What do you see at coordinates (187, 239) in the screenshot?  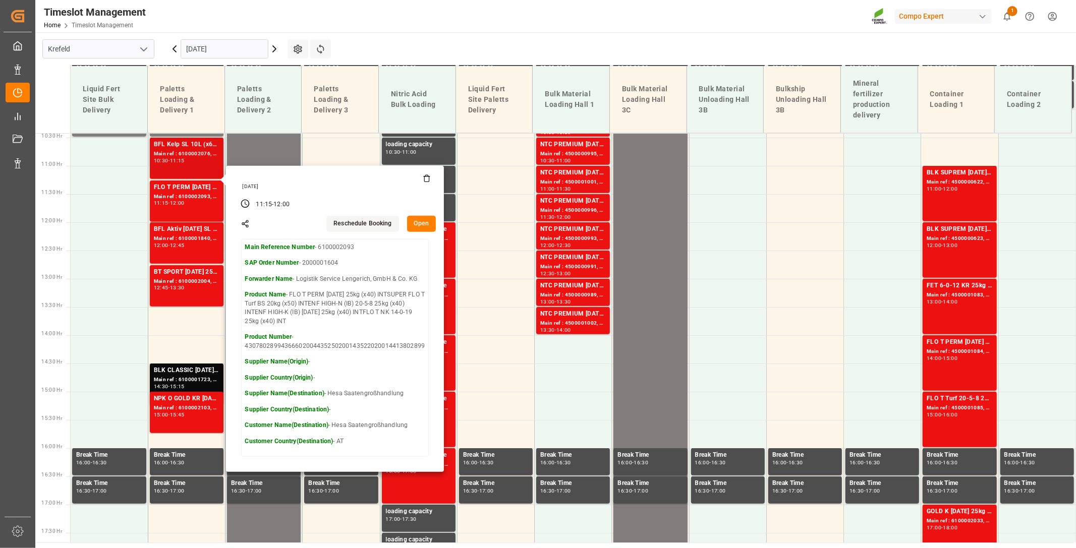 I see `div: Main ref : 6100001840, 2000001408` at bounding box center [187, 239].